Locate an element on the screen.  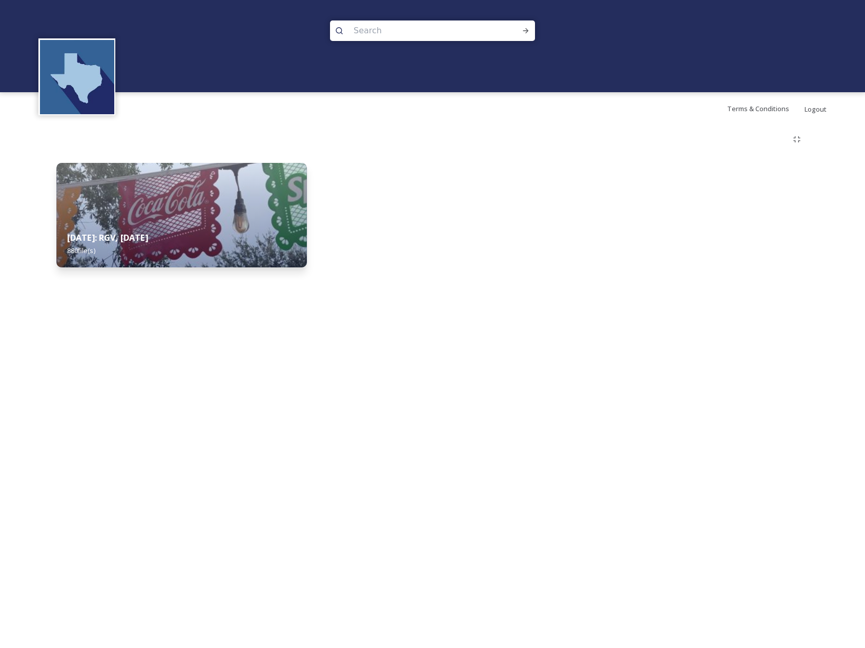
span: Logout is located at coordinates (815, 109).